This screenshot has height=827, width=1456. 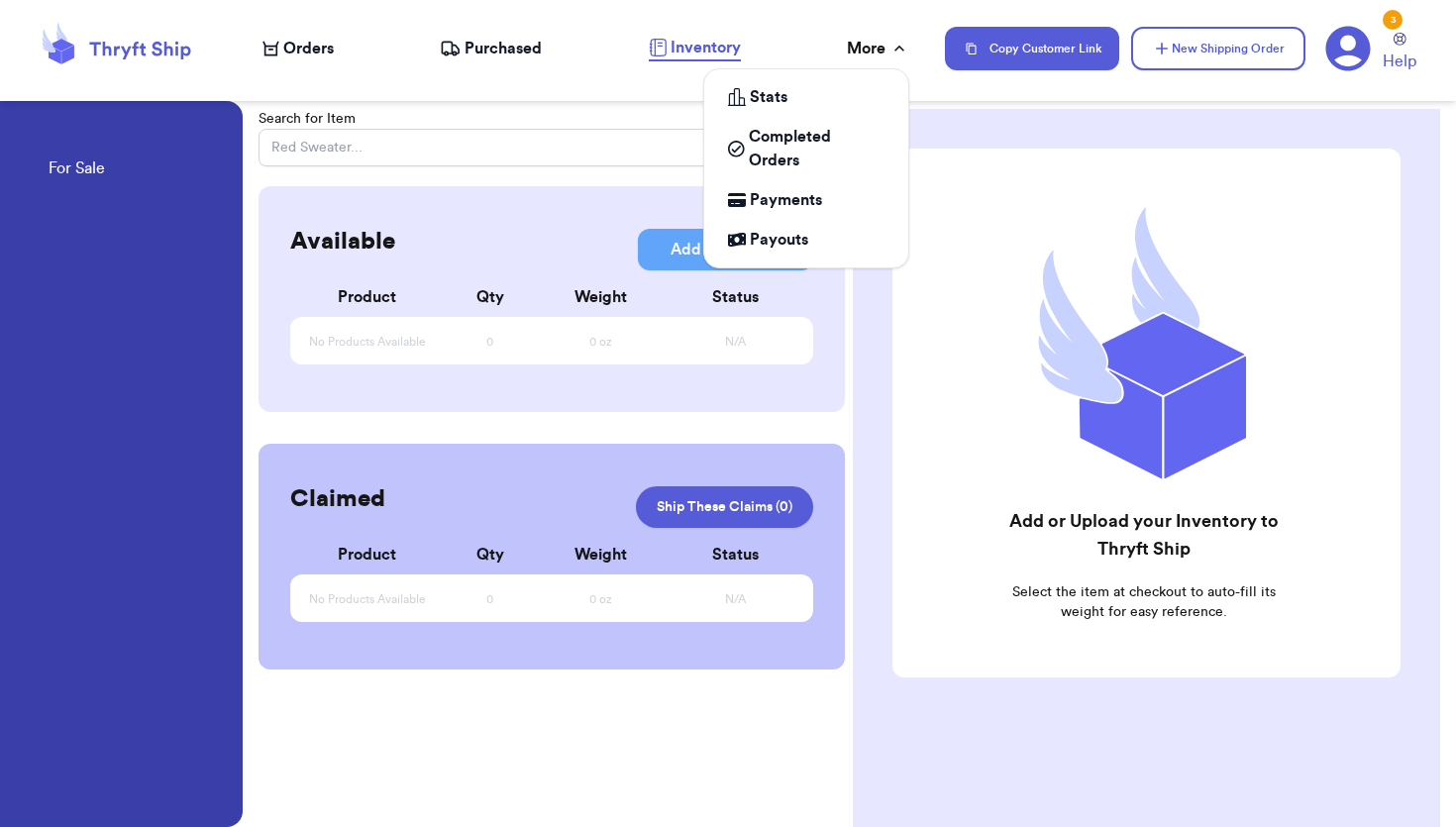 What do you see at coordinates (343, 241) in the screenshot?
I see `h2: Available` at bounding box center [343, 241].